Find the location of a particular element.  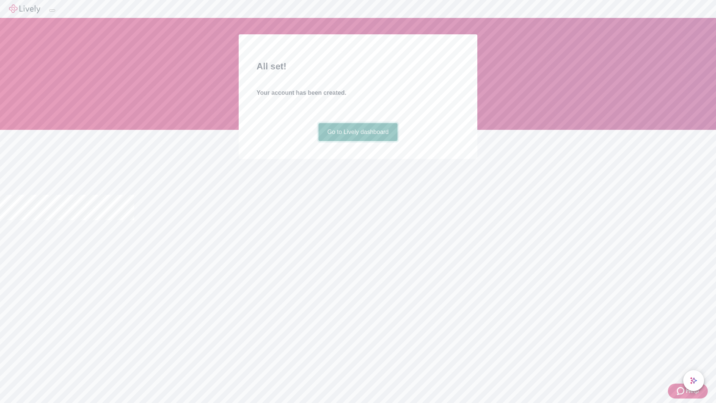

h2: All set! is located at coordinates (358, 66).